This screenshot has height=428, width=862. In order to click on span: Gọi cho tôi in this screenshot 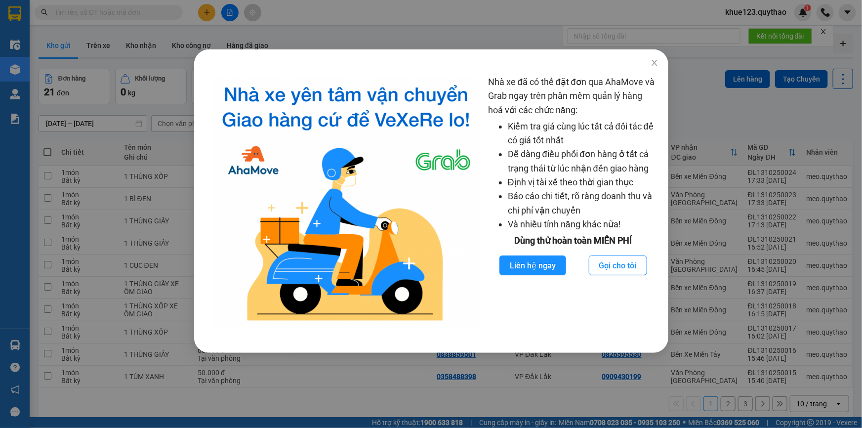, I will do `click(617, 265)`.